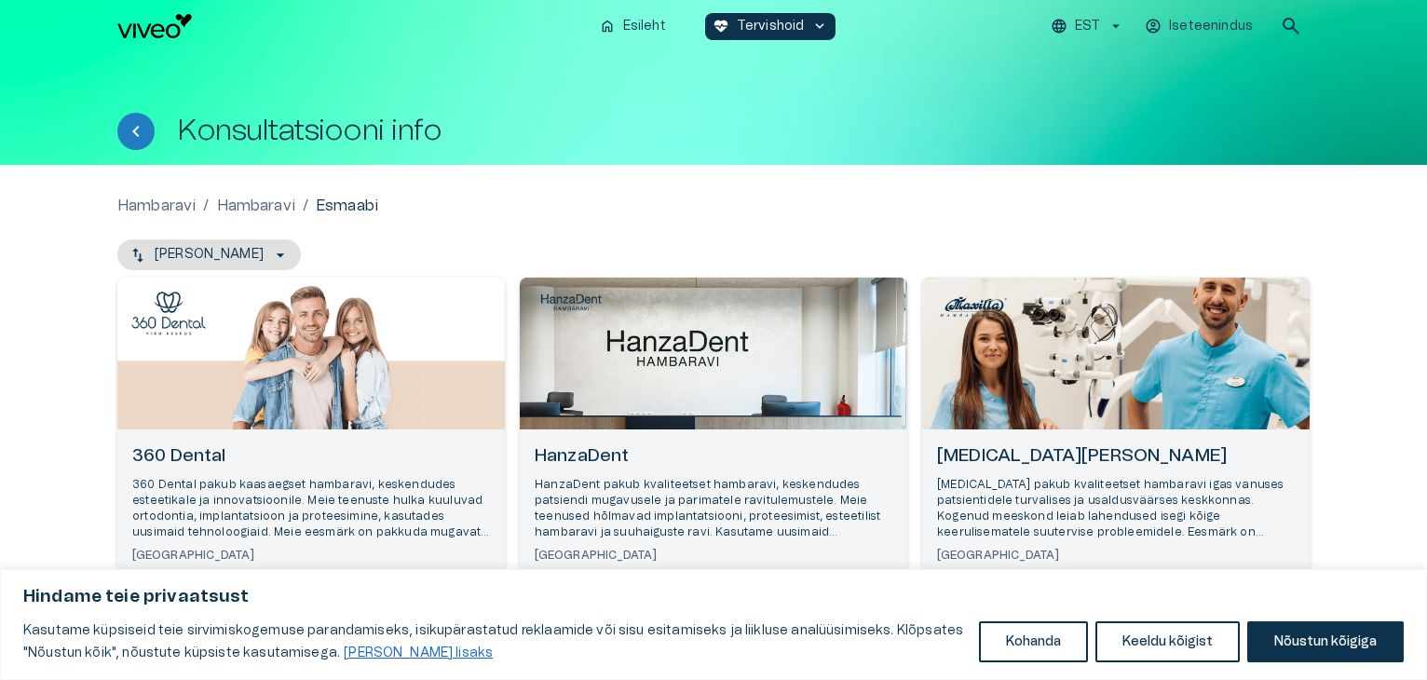  Describe the element at coordinates (1200, 26) in the screenshot. I see `button: Iseteenindus` at that location.